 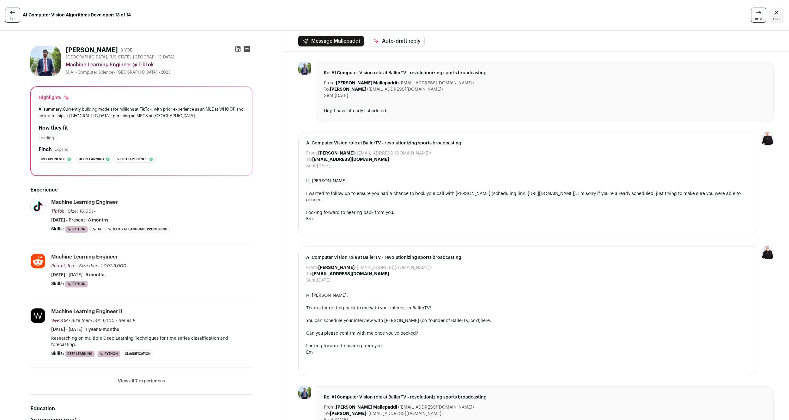 I want to click on img: df8c45fae9a208325e1922597c1a422fcae04f20d45d1e79f72328b7adcbec56.jpg, so click(x=38, y=261).